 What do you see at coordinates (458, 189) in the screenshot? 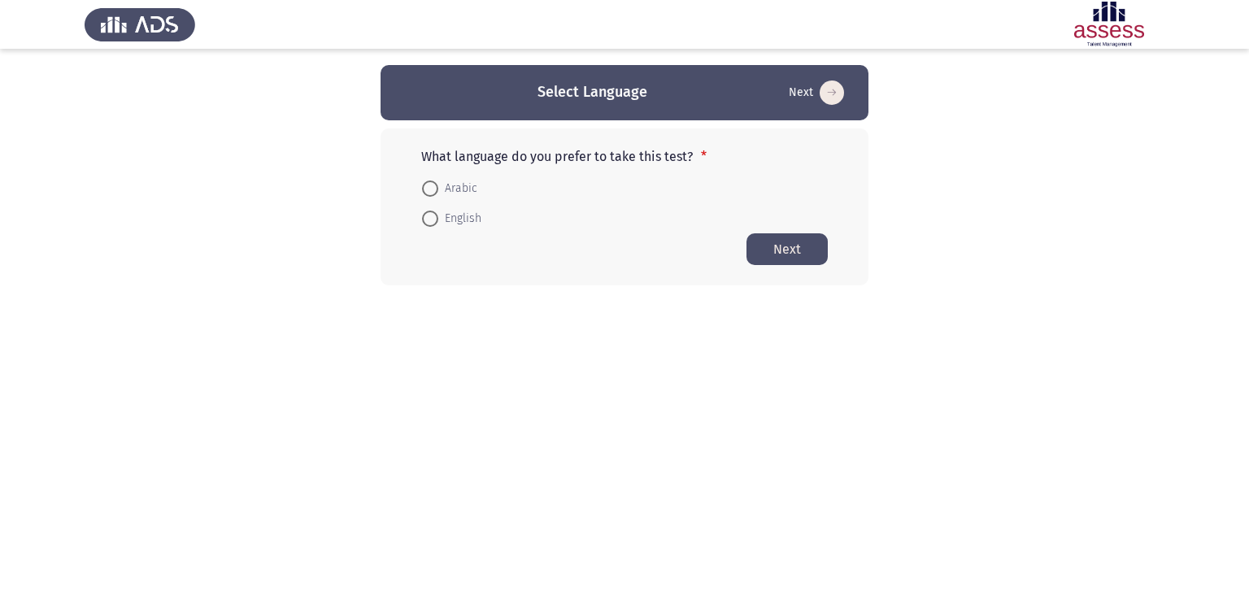
I see `span: Arabic` at bounding box center [458, 189].